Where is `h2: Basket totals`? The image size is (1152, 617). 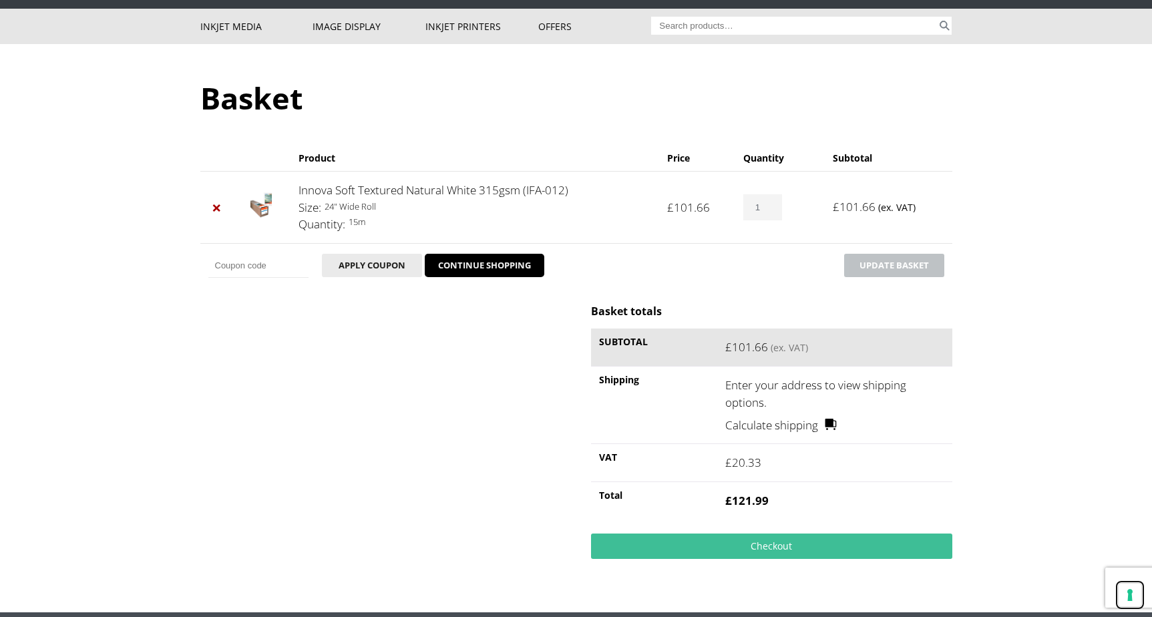 h2: Basket totals is located at coordinates (771, 311).